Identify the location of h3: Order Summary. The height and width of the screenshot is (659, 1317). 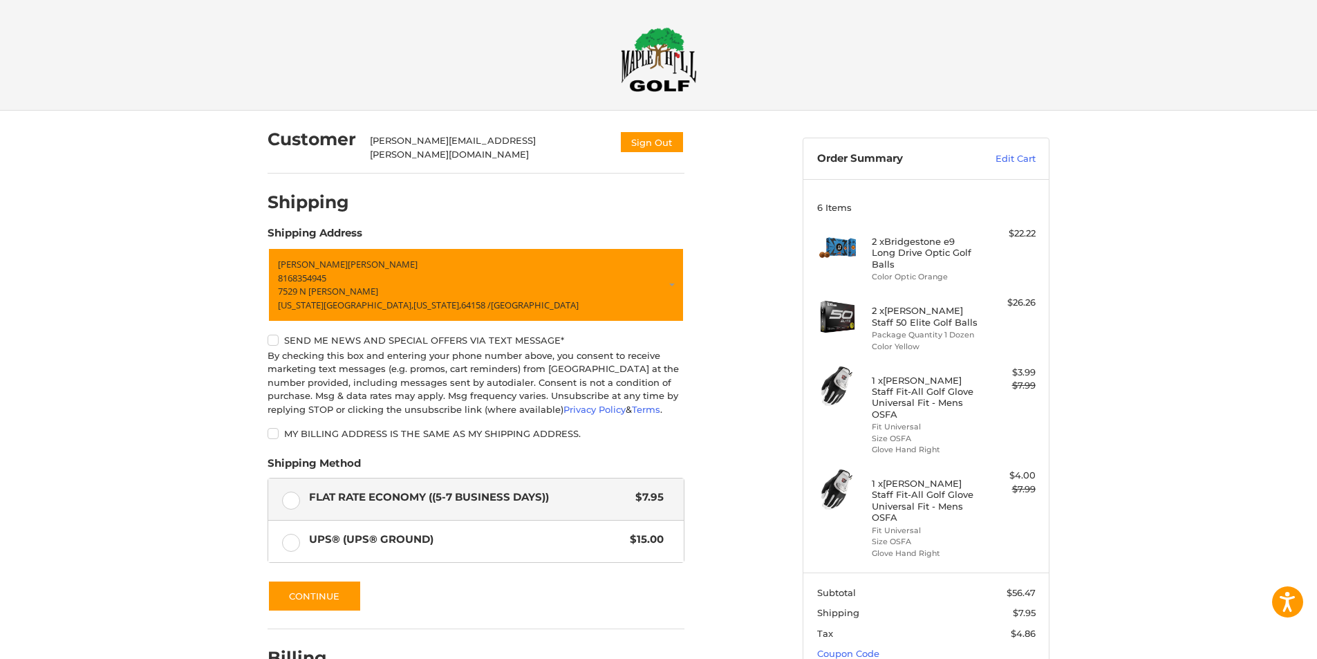
(891, 159).